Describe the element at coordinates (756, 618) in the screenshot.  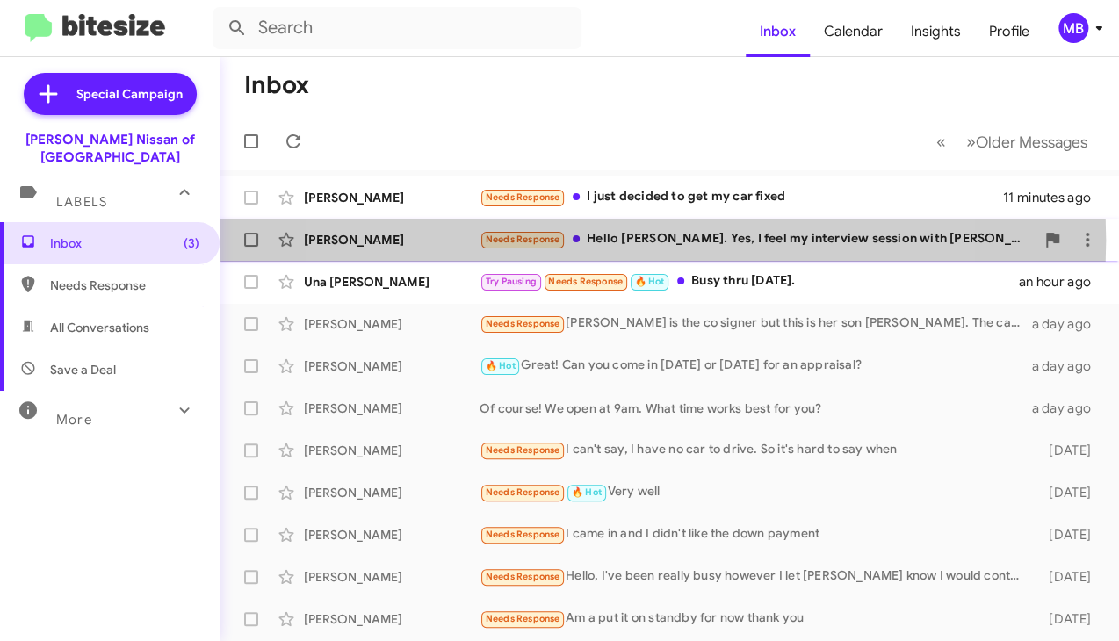
I see `div: Am a put it on standby for now thank you` at that location.